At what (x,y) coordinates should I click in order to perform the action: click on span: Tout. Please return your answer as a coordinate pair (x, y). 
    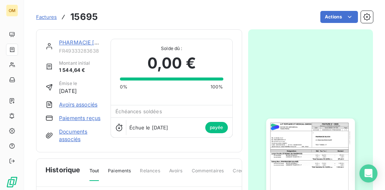
    Looking at the image, I should click on (94, 174).